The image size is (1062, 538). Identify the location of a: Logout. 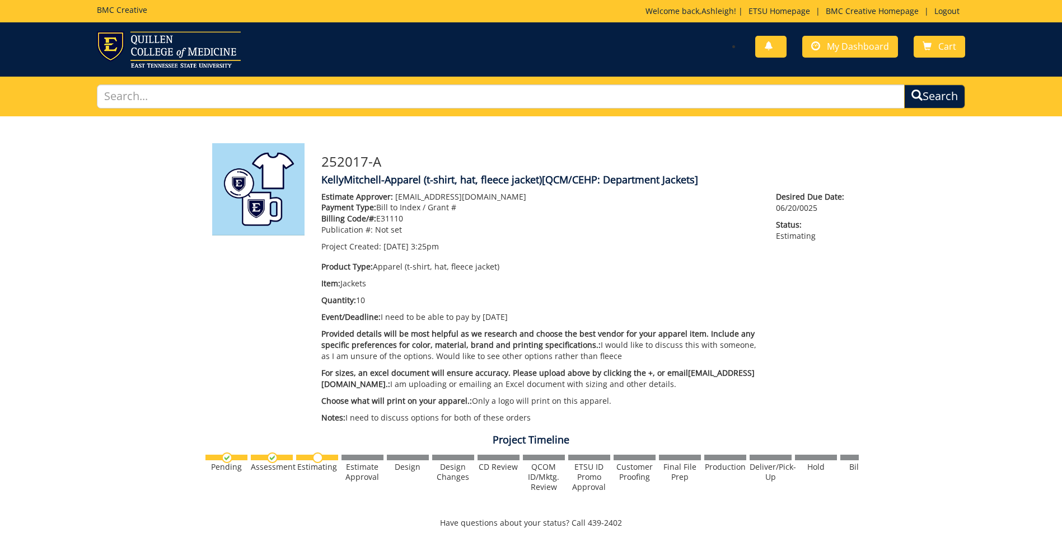
(946, 11).